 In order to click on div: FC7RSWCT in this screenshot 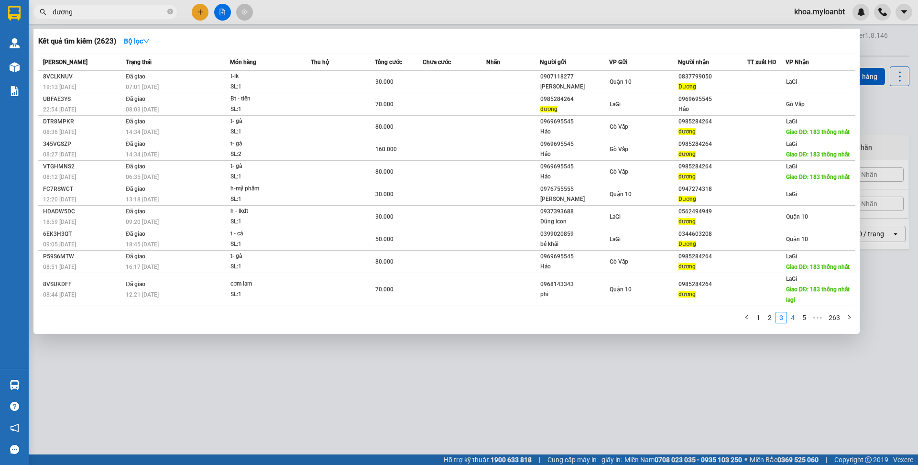, I will do `click(83, 189)`.